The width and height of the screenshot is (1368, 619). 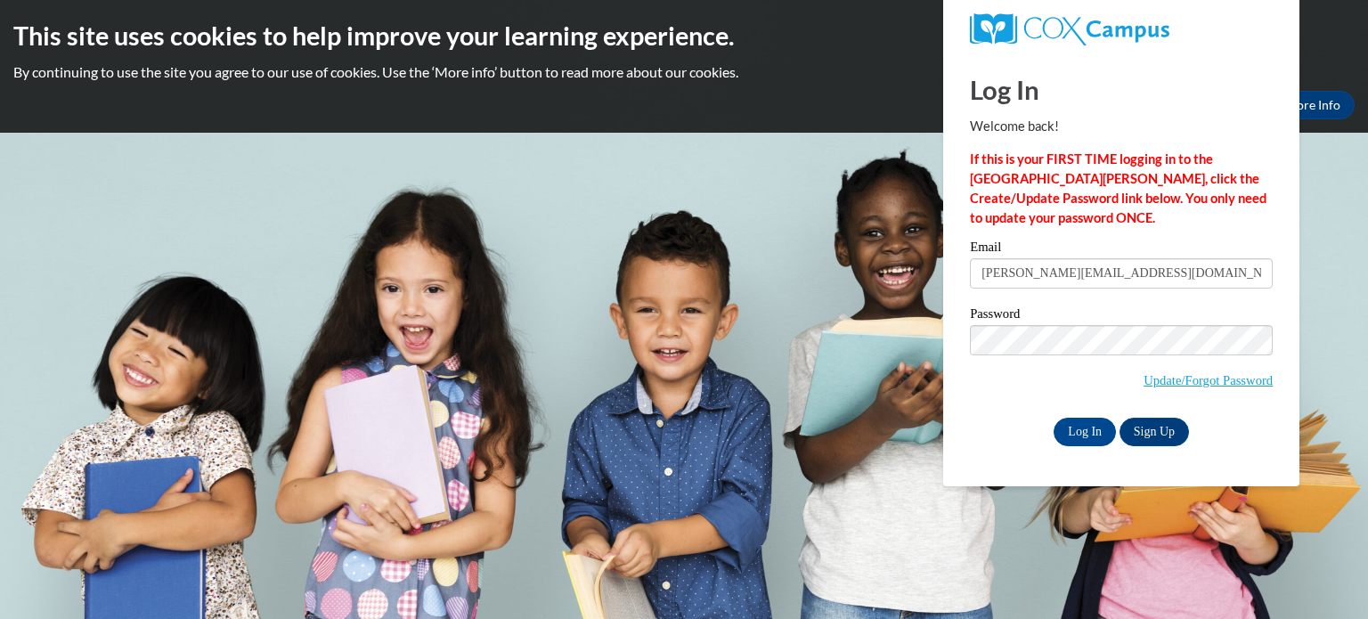 I want to click on h2: This site uses cookies to help improve your learning experience., so click(x=684, y=36).